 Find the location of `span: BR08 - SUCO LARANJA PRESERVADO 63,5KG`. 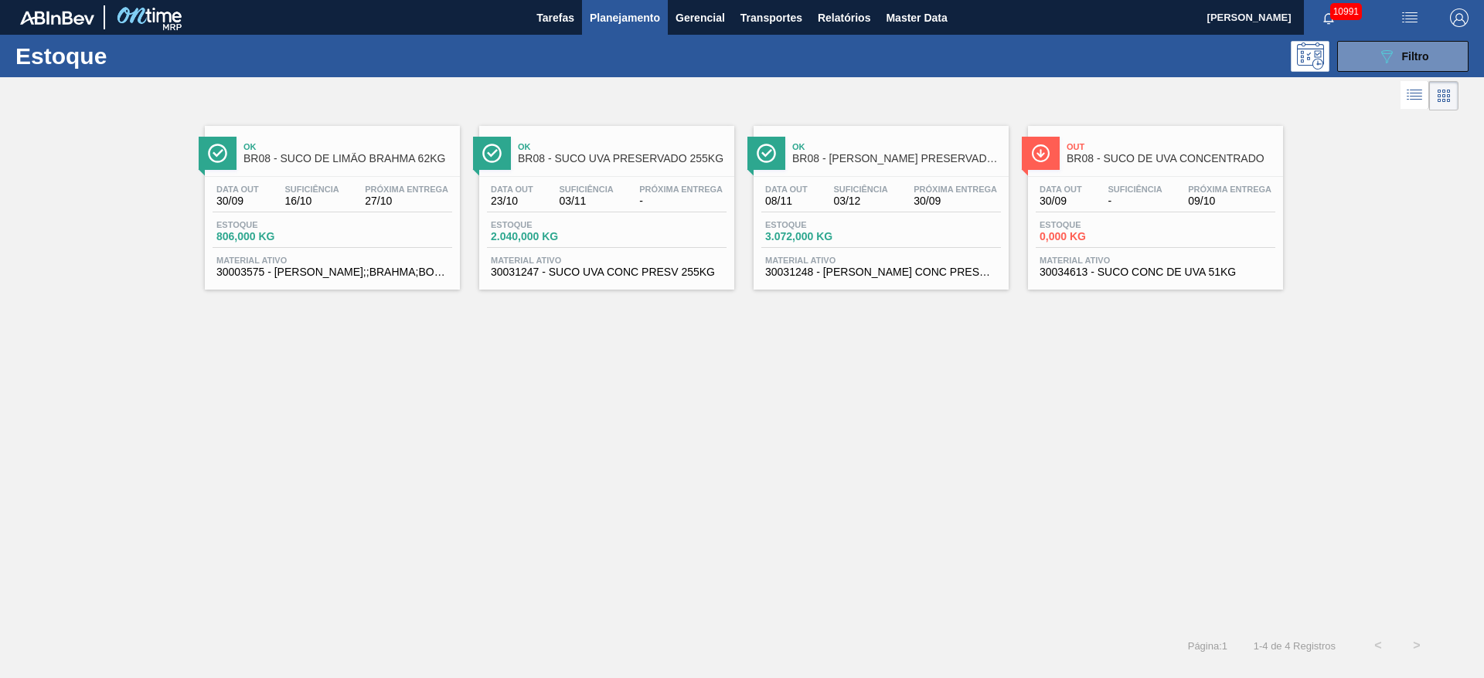

span: BR08 - SUCO LARANJA PRESERVADO 63,5KG is located at coordinates (896, 158).